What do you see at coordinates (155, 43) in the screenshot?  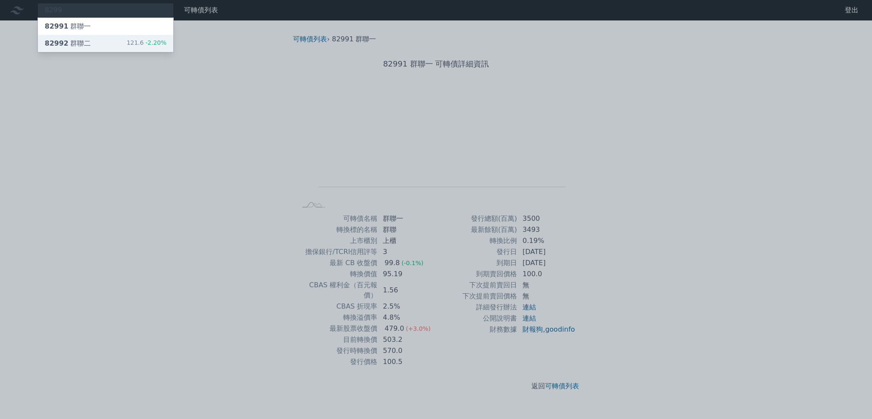 I see `span: -2.20%` at bounding box center [155, 43].